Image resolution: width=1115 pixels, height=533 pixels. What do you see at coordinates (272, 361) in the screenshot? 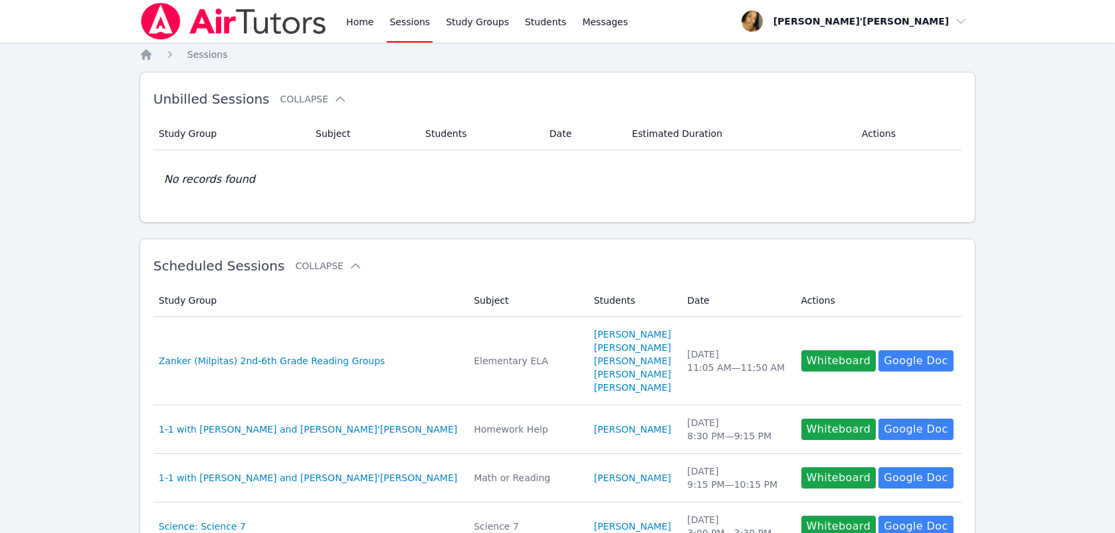
I see `span: Zanker (Milpitas) 2nd-6th Grade Reading Groups` at bounding box center [272, 361].